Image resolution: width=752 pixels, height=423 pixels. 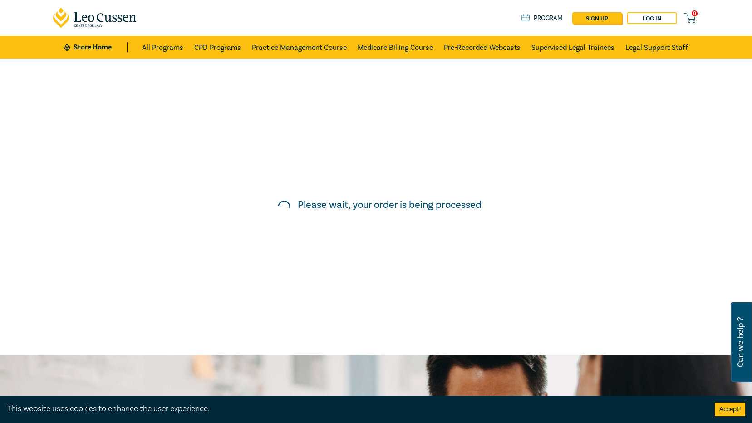 I want to click on a: Practice Management Course, so click(x=299, y=47).